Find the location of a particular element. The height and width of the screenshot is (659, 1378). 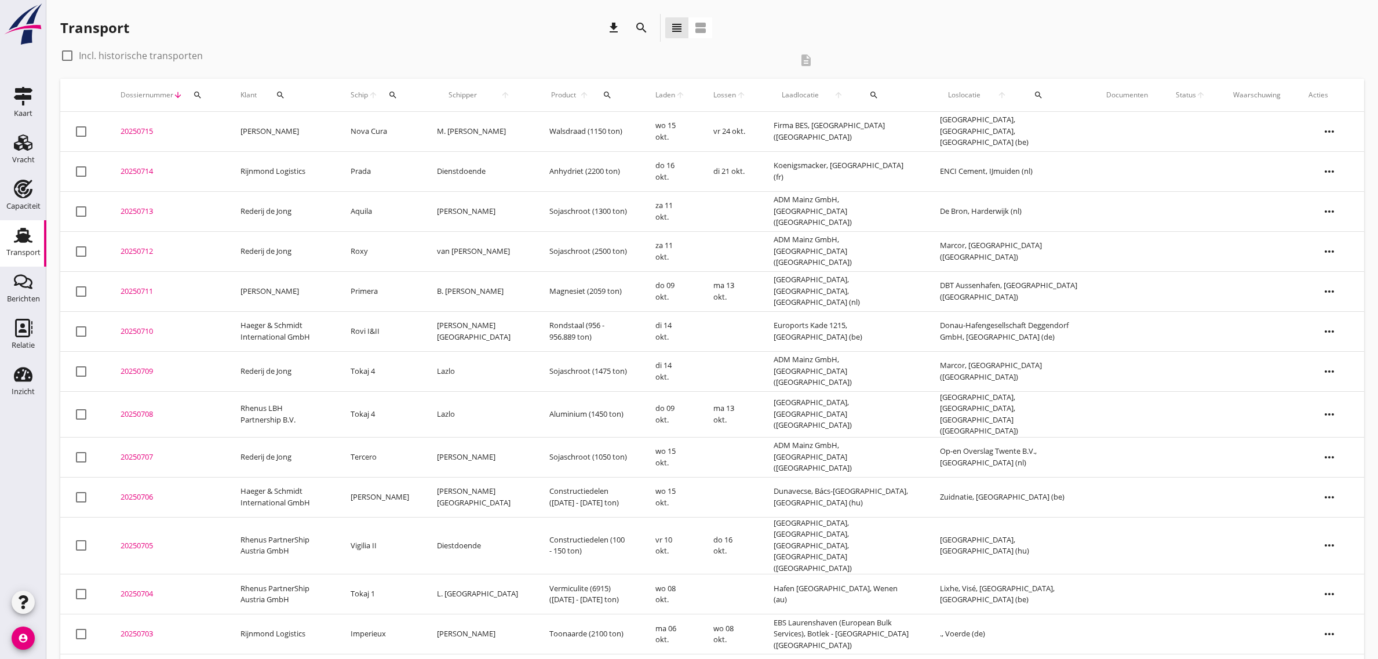

div: 20250706 is located at coordinates (166, 497).